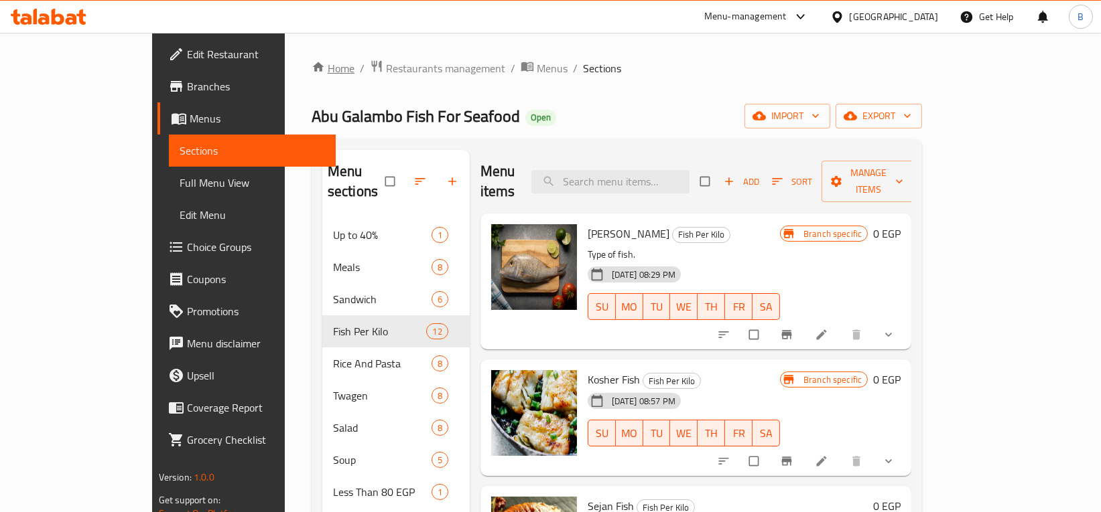 This screenshot has width=1101, height=512. I want to click on span: Up to 40%, so click(382, 235).